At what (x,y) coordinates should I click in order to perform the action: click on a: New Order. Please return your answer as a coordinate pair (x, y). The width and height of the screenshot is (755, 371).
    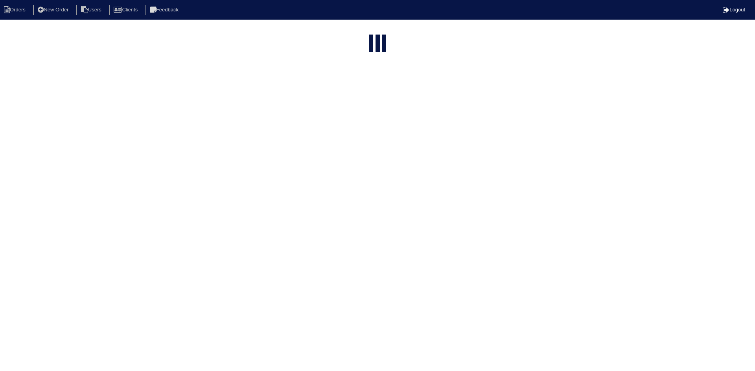
    Looking at the image, I should click on (54, 9).